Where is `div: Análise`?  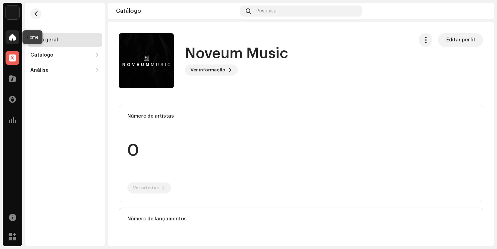 div: Análise is located at coordinates (39, 70).